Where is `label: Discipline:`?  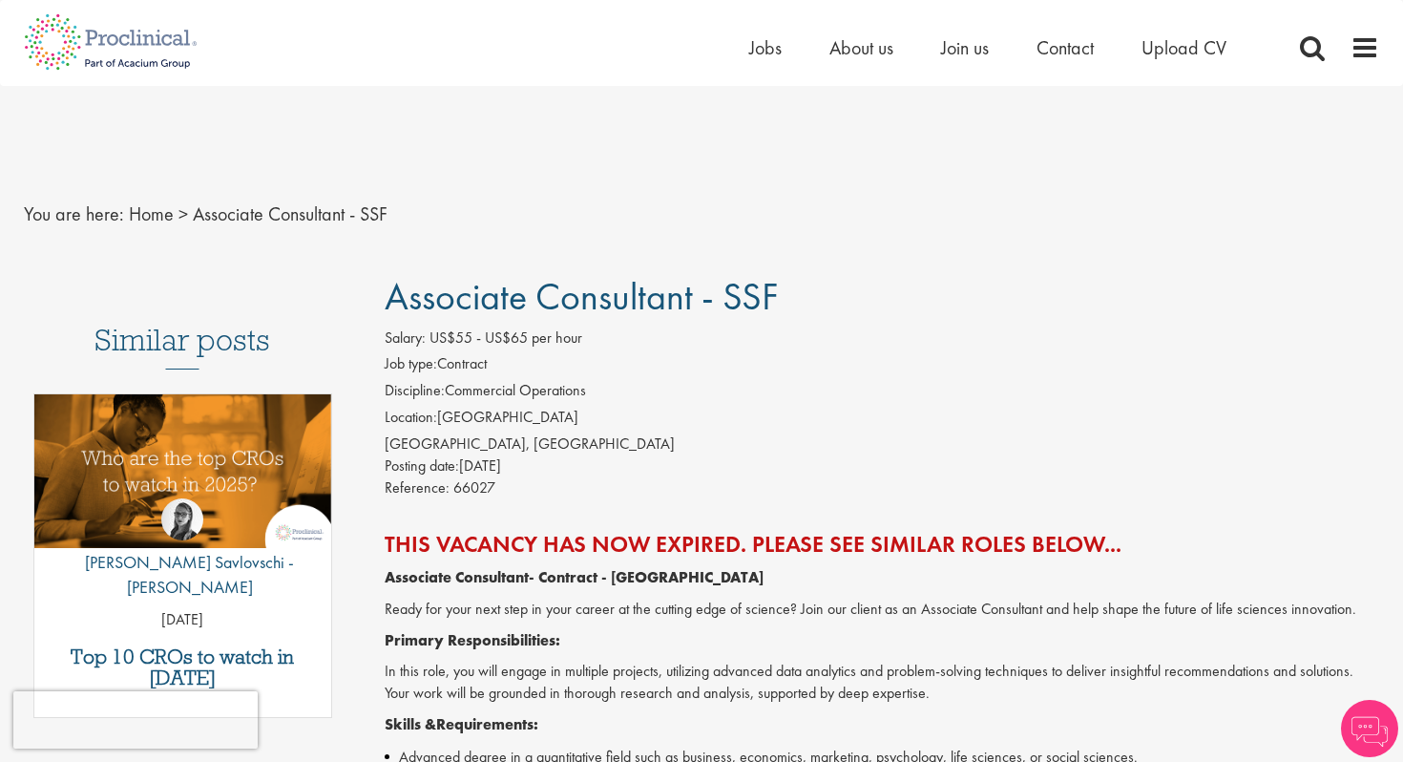 label: Discipline: is located at coordinates (414, 390).